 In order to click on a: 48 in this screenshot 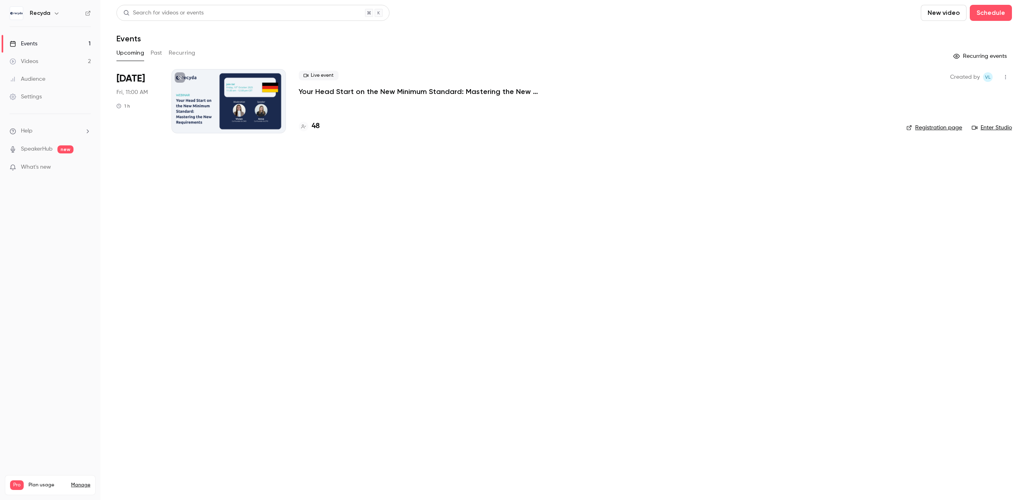, I will do `click(309, 126)`.